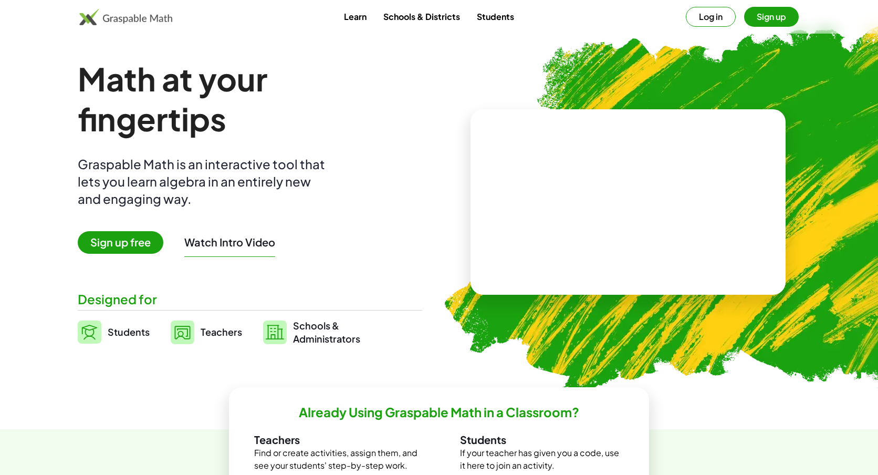  I want to click on p: If your teacher has given you a code, use it here to join an activity., so click(542, 459).